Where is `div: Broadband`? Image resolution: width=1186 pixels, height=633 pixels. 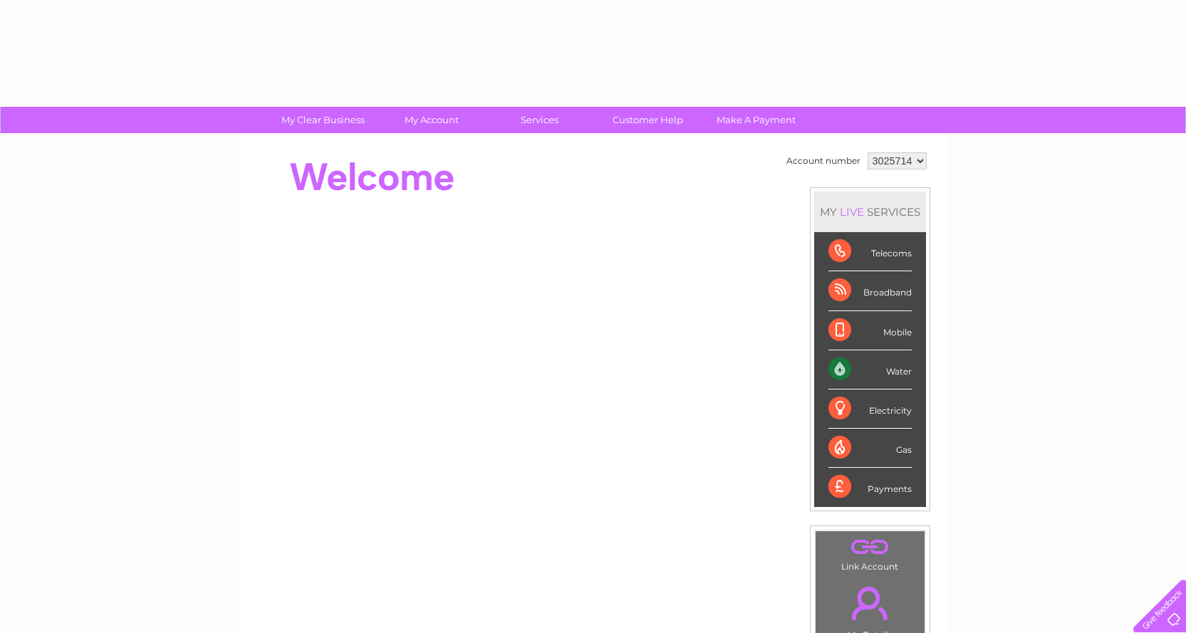 div: Broadband is located at coordinates (869, 291).